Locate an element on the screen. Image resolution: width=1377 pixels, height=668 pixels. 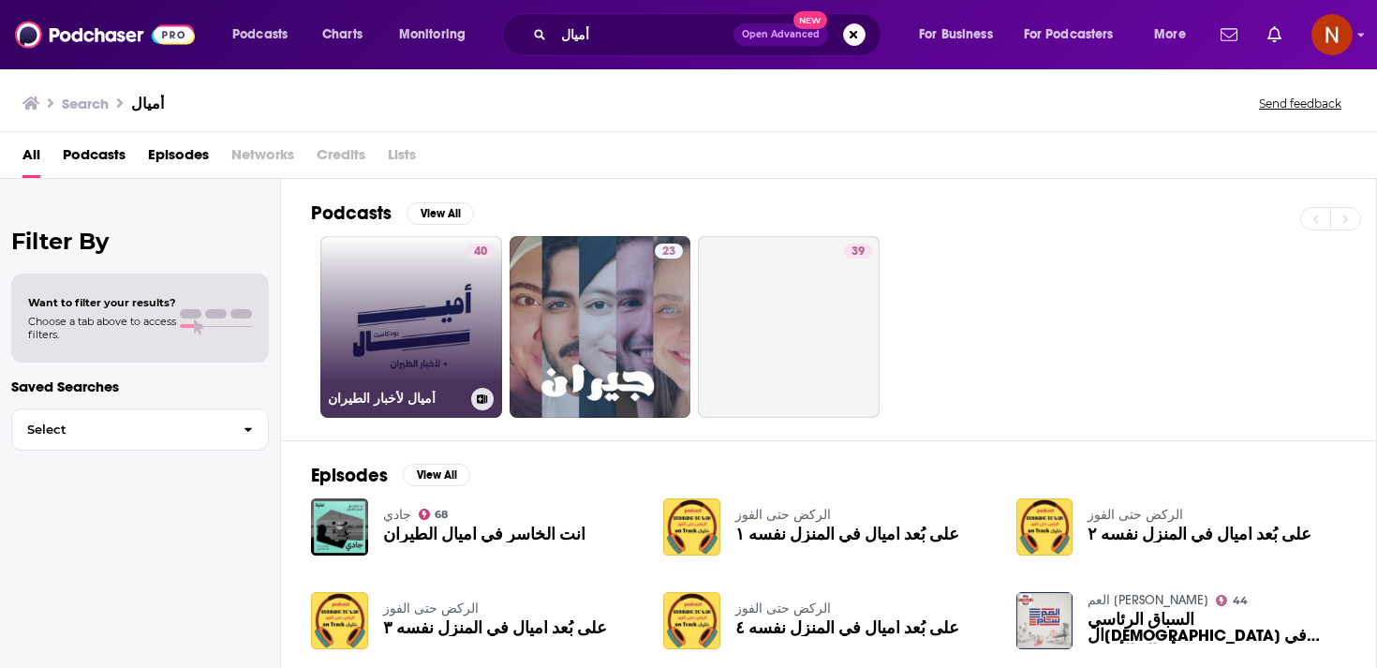
span: Networks is located at coordinates (262, 158).